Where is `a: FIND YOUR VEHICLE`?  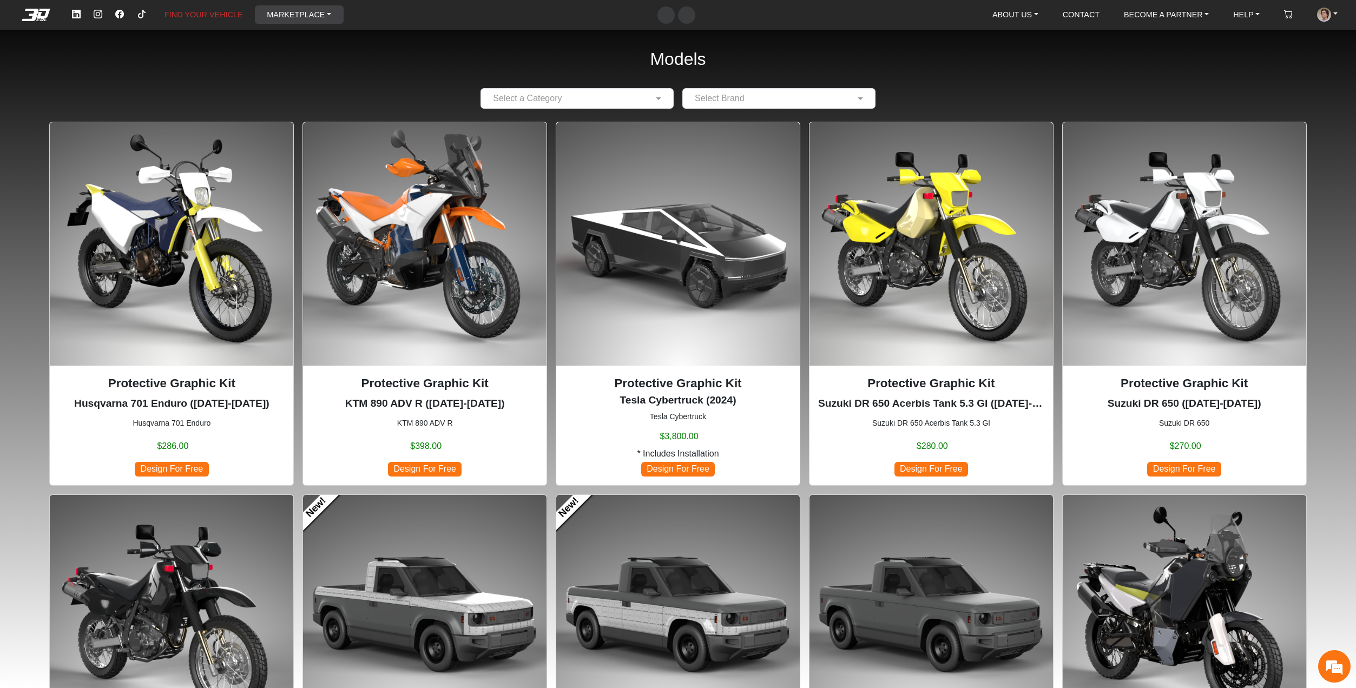
a: FIND YOUR VEHICLE is located at coordinates (203, 15).